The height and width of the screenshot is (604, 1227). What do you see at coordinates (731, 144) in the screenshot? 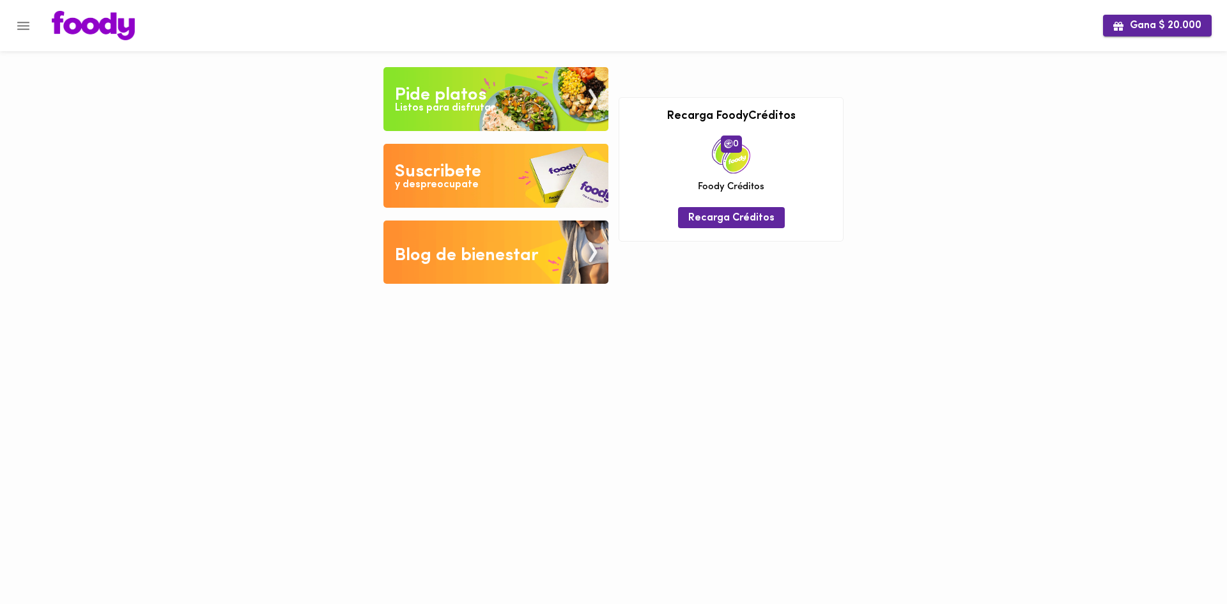
I see `span: 0` at bounding box center [731, 144].